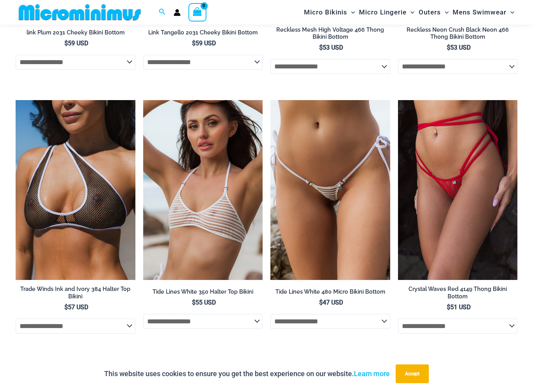  What do you see at coordinates (75, 292) in the screenshot?
I see `h2: Trade Winds Ink and Ivory 384 Halter Top Bikini` at bounding box center [75, 292].